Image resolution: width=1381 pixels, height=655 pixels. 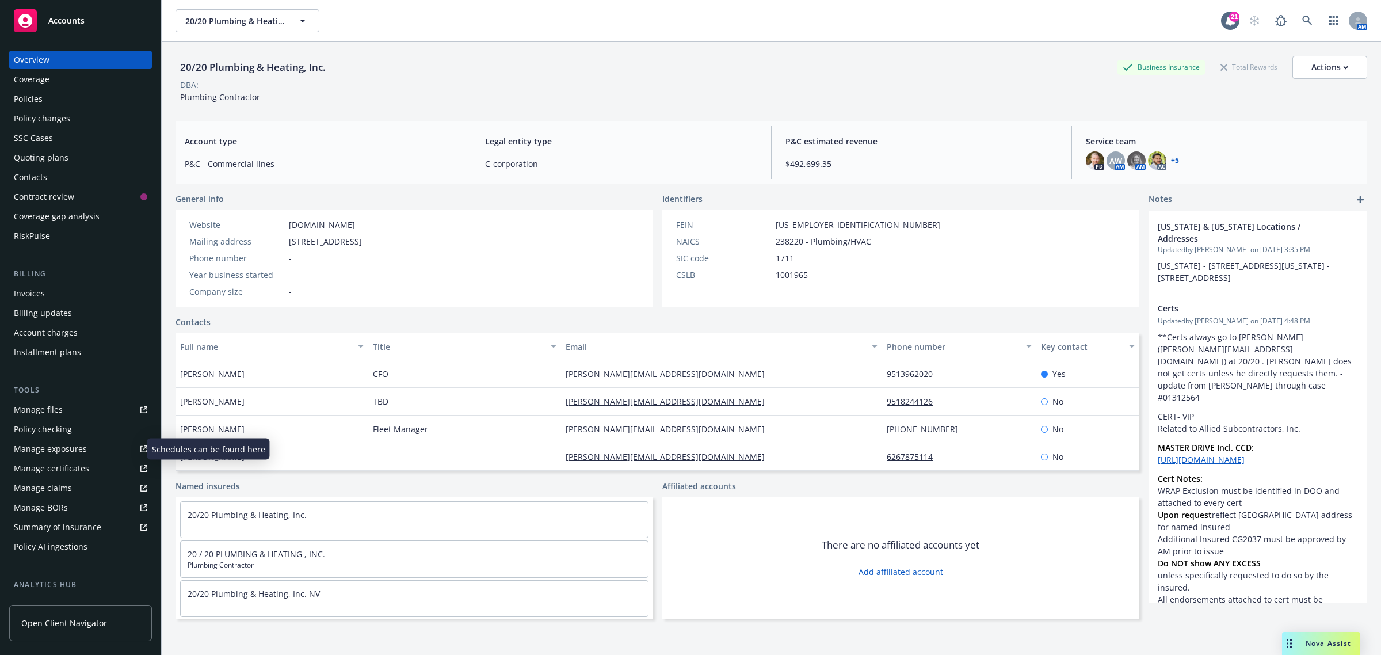 What do you see at coordinates (1248, 67) in the screenshot?
I see `div: Total Rewards` at bounding box center [1248, 67].